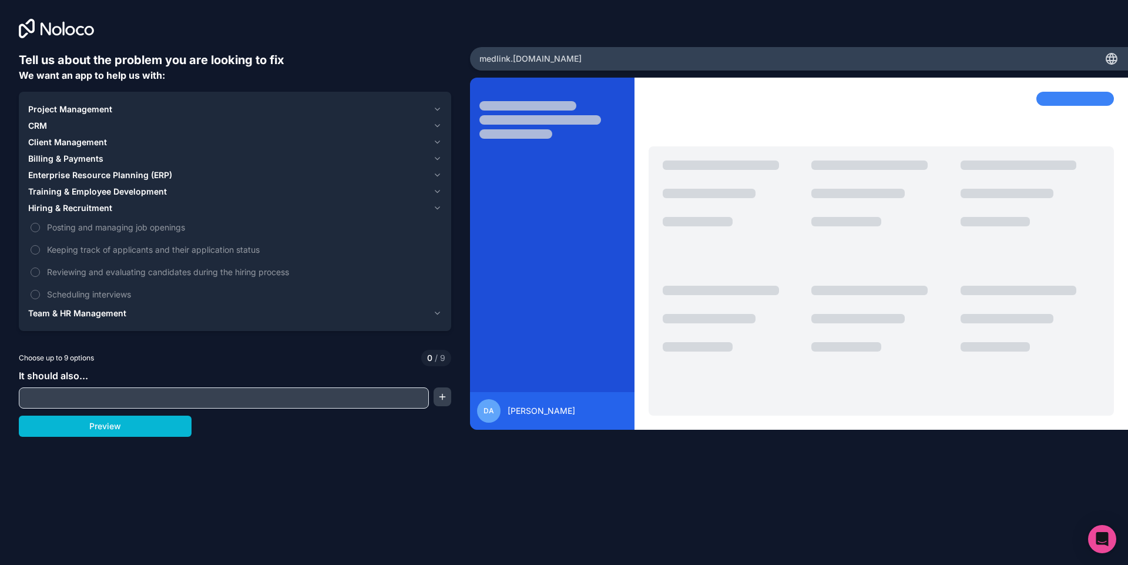  What do you see at coordinates (53, 375) in the screenshot?
I see `span: It should also...` at bounding box center [53, 375].